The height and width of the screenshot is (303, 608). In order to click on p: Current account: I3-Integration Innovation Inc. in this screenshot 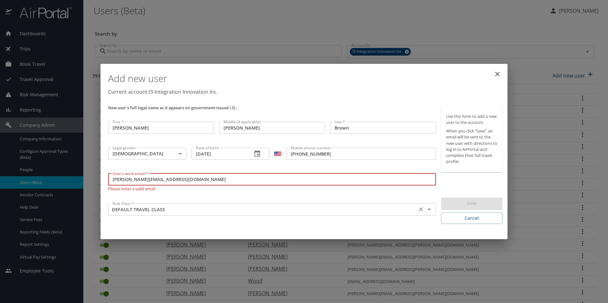, I will do `click(305, 92)`.